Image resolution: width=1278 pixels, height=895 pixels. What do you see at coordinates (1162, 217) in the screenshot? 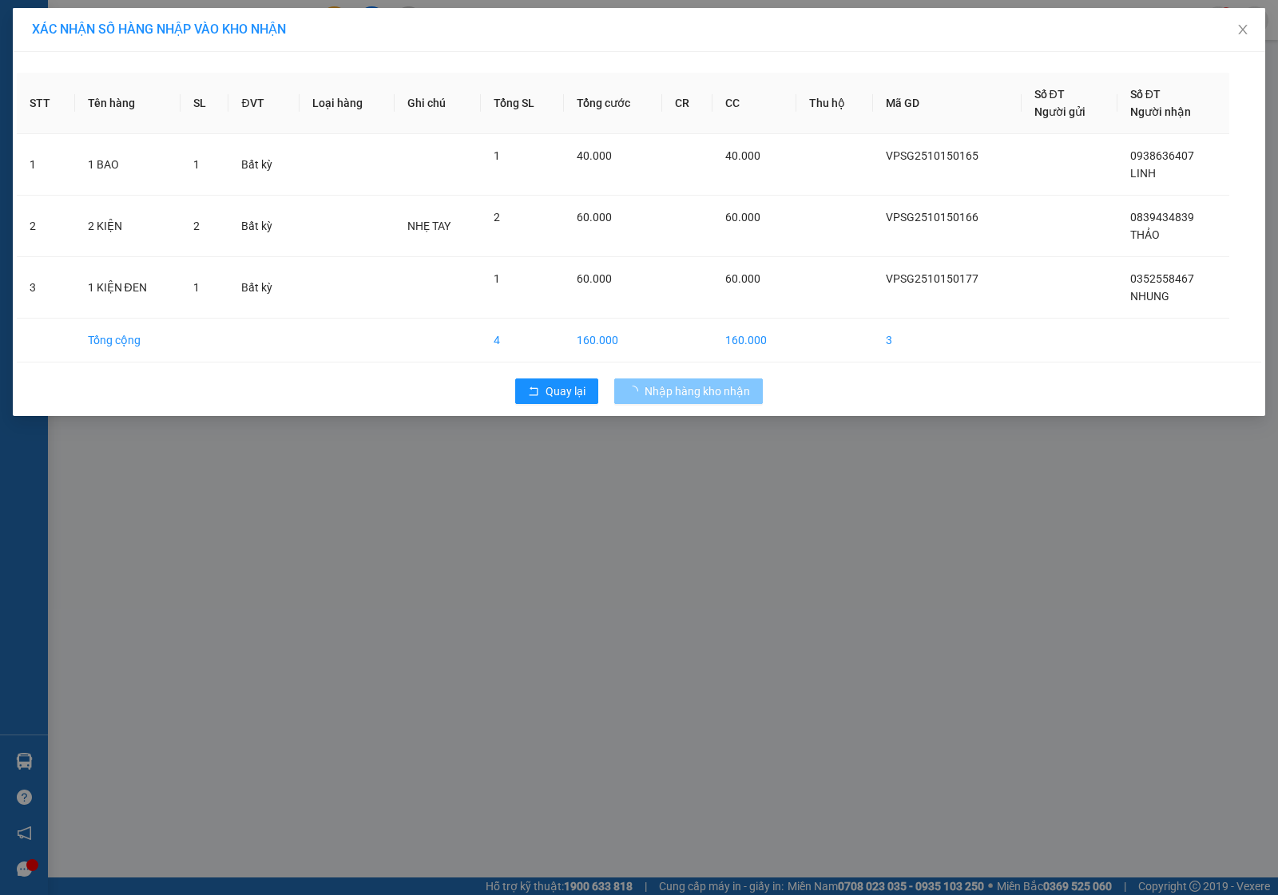
I see `span: 0839434839` at bounding box center [1162, 217].